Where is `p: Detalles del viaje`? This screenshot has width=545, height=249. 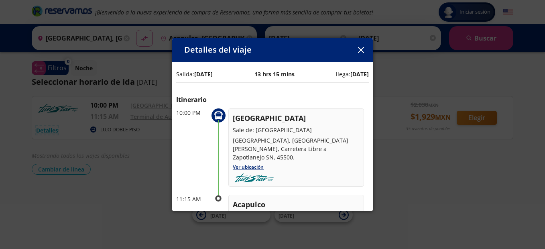 p: Detalles del viaje is located at coordinates (218, 50).